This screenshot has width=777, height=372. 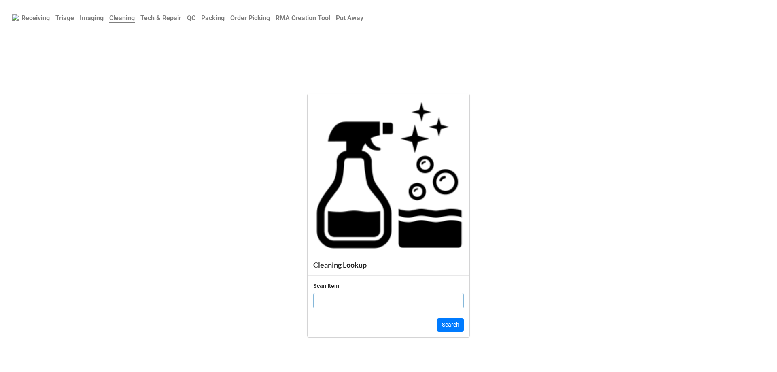 What do you see at coordinates (450, 325) in the screenshot?
I see `button: Search` at bounding box center [450, 325].